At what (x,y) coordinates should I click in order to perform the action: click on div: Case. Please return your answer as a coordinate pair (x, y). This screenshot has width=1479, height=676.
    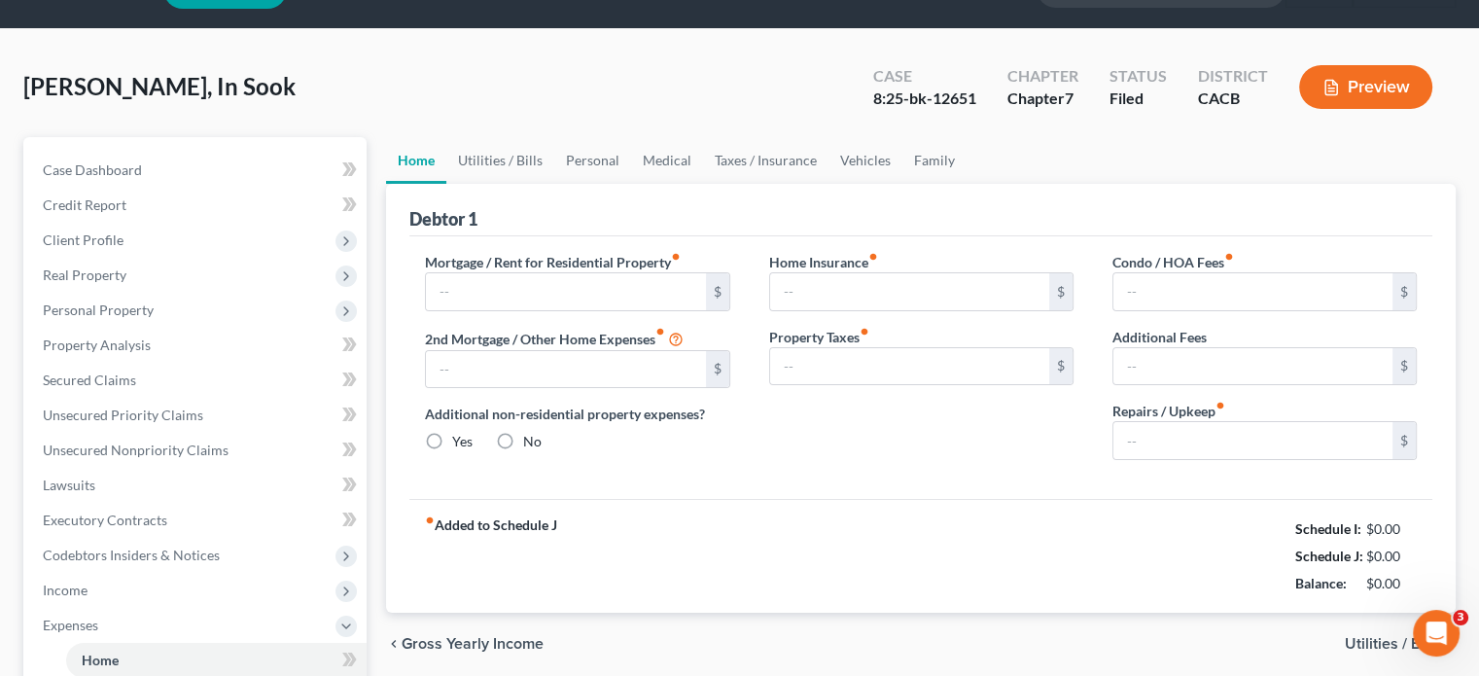
    Looking at the image, I should click on (925, 76).